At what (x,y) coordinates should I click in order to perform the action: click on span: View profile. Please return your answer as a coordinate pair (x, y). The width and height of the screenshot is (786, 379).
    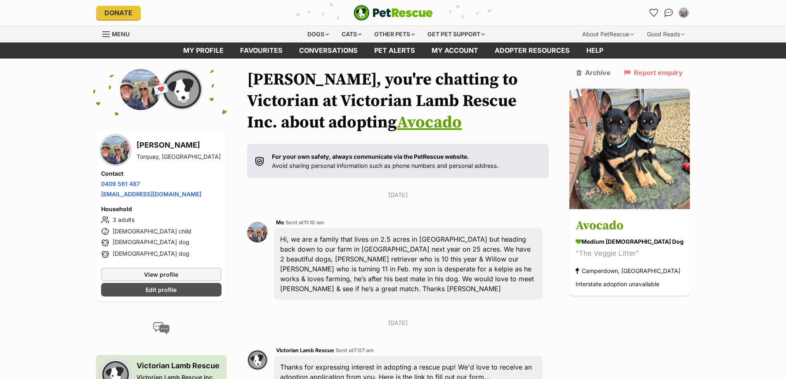
    Looking at the image, I should click on (161, 275).